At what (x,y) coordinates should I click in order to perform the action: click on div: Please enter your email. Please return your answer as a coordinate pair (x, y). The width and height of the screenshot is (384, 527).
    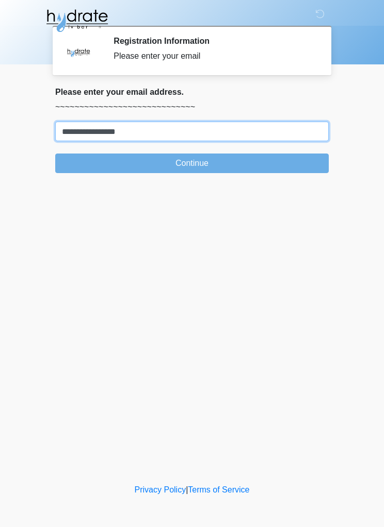
    Looking at the image, I should click on (213, 56).